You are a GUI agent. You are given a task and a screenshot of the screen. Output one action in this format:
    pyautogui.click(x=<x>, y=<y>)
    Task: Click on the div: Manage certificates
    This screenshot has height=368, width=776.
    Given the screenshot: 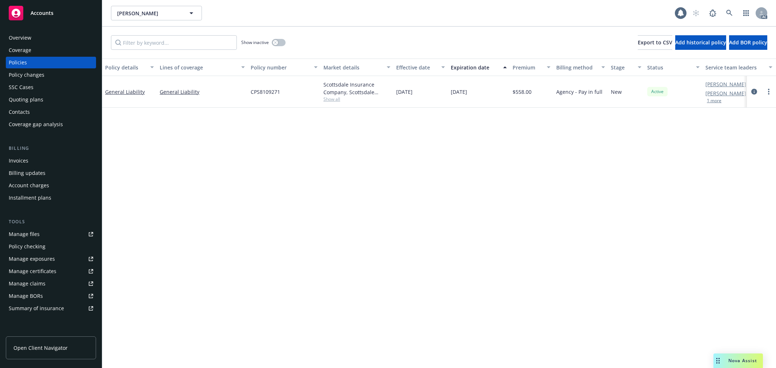 What is the action you would take?
    pyautogui.click(x=32, y=271)
    